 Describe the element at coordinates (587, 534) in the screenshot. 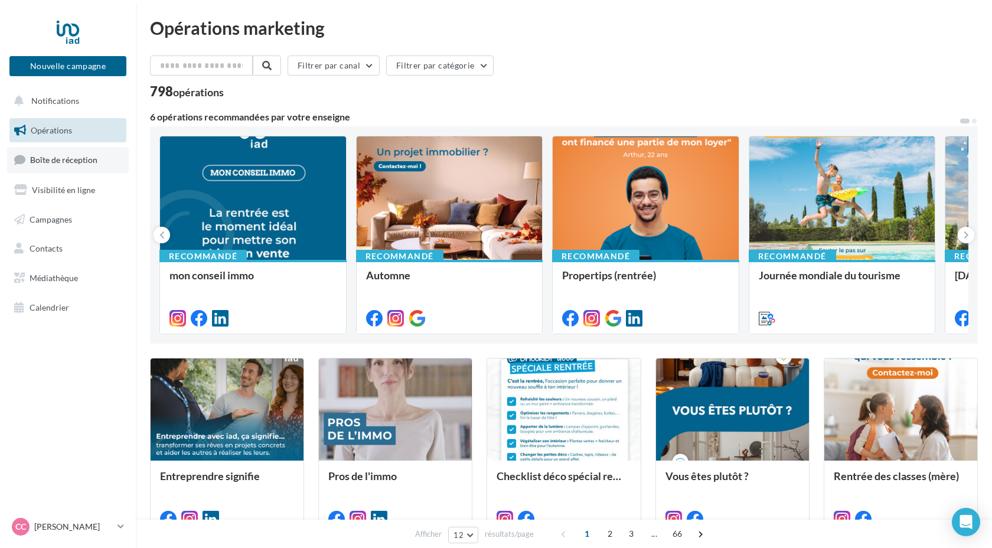

I see `span: 1` at that location.